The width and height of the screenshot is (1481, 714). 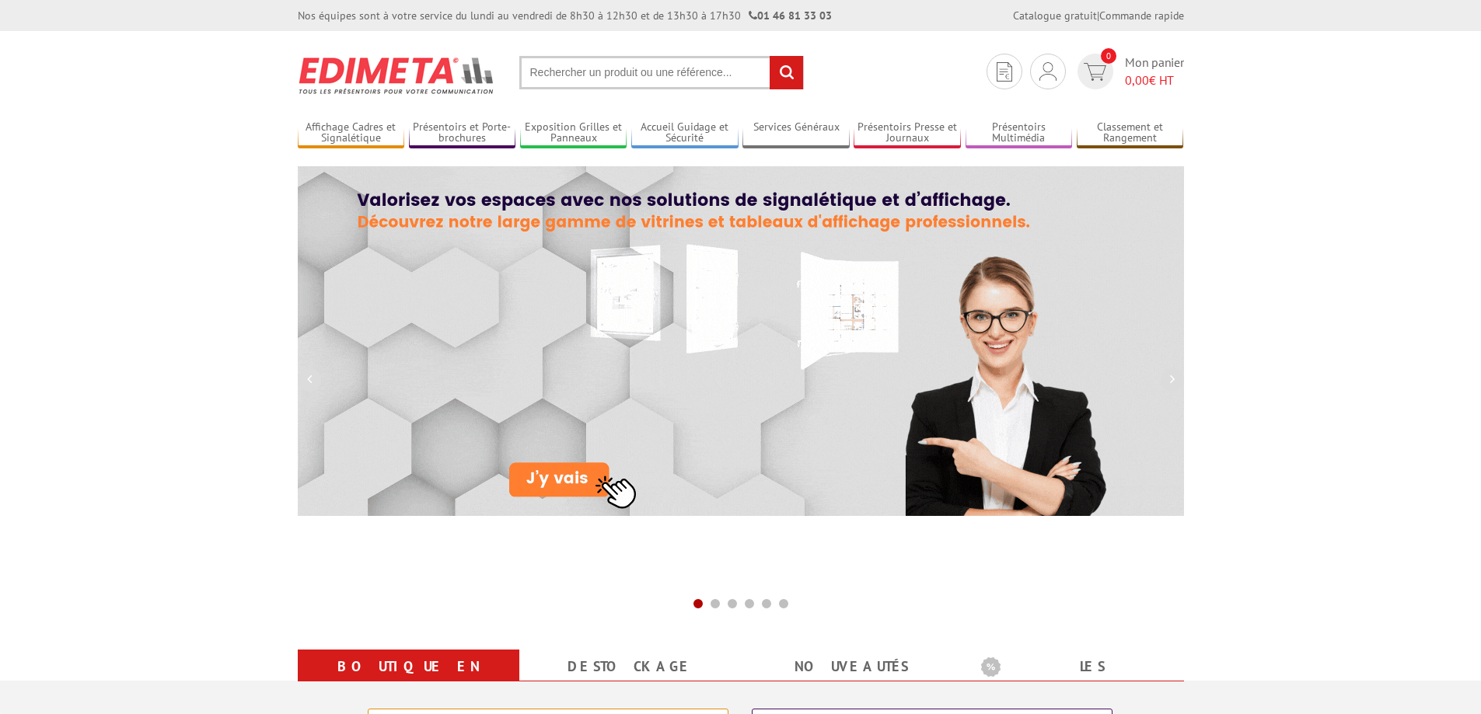 I want to click on a: Commande rapide, so click(x=1141, y=16).